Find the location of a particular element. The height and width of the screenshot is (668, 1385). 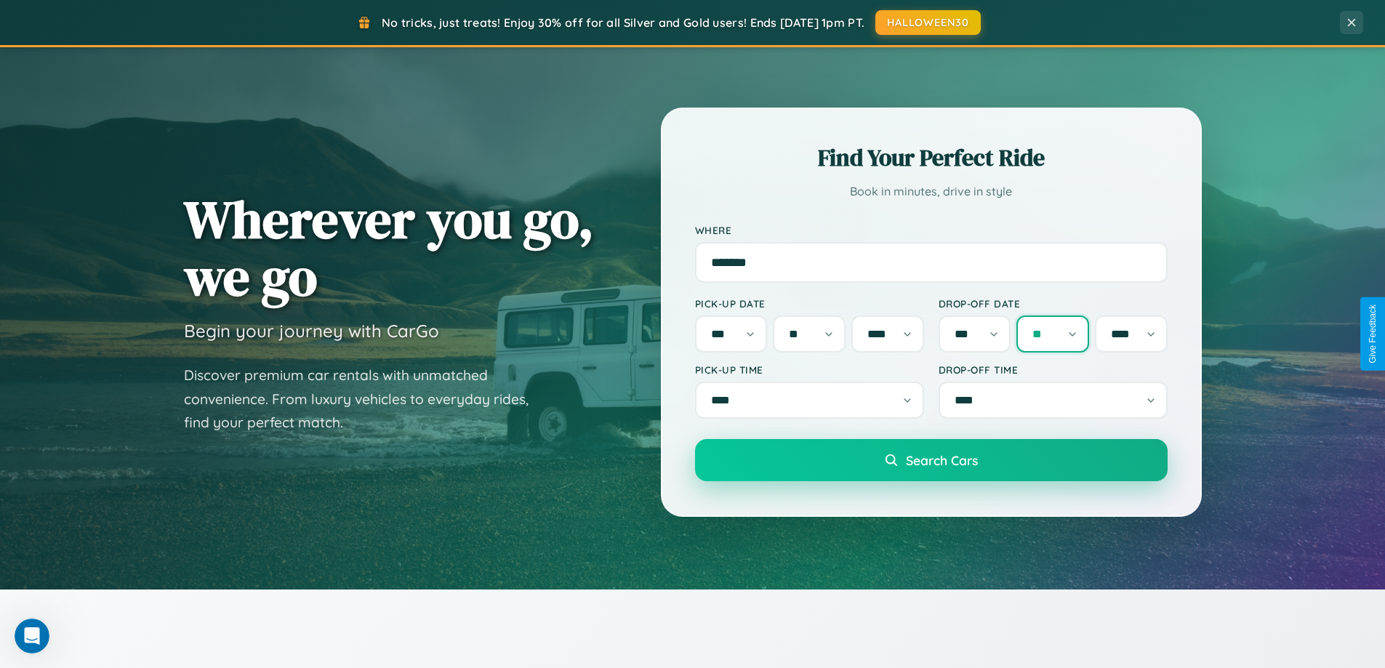

h1: Wherever you go, we go is located at coordinates (389, 248).